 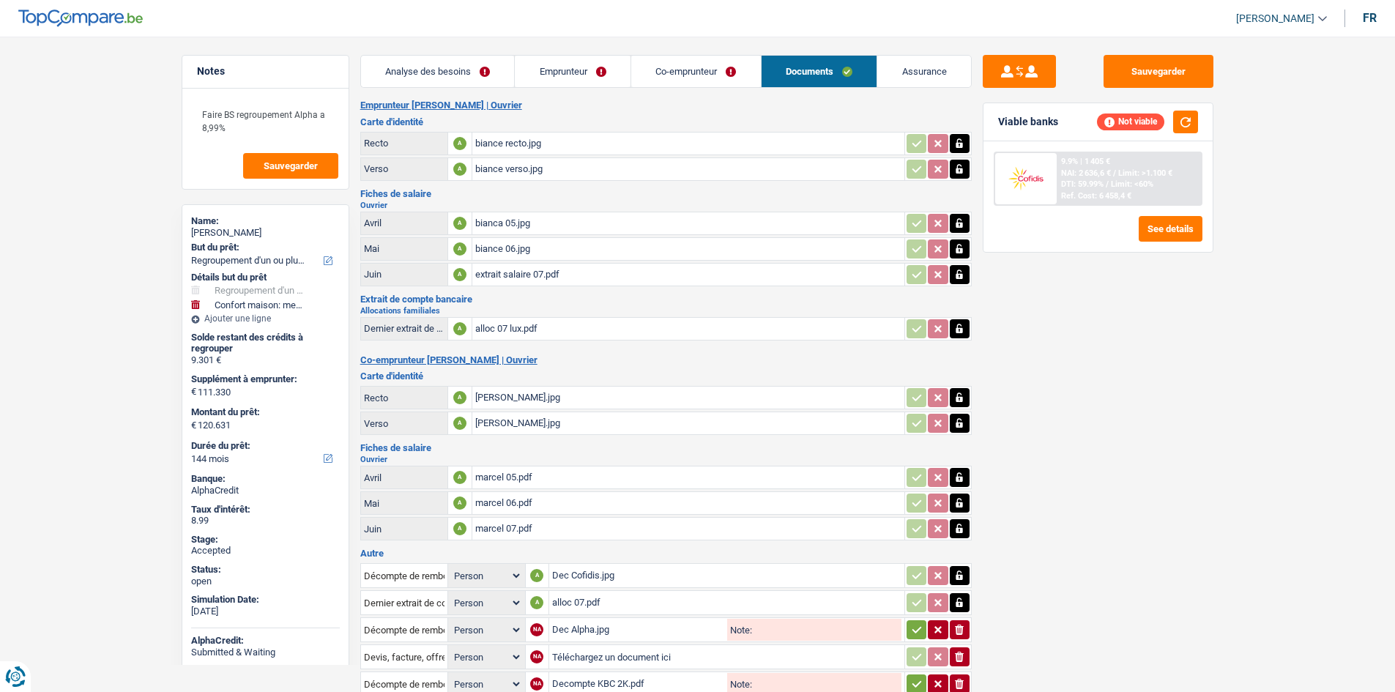 What do you see at coordinates (1131, 122) in the screenshot?
I see `div: Not viable` at bounding box center [1131, 122].